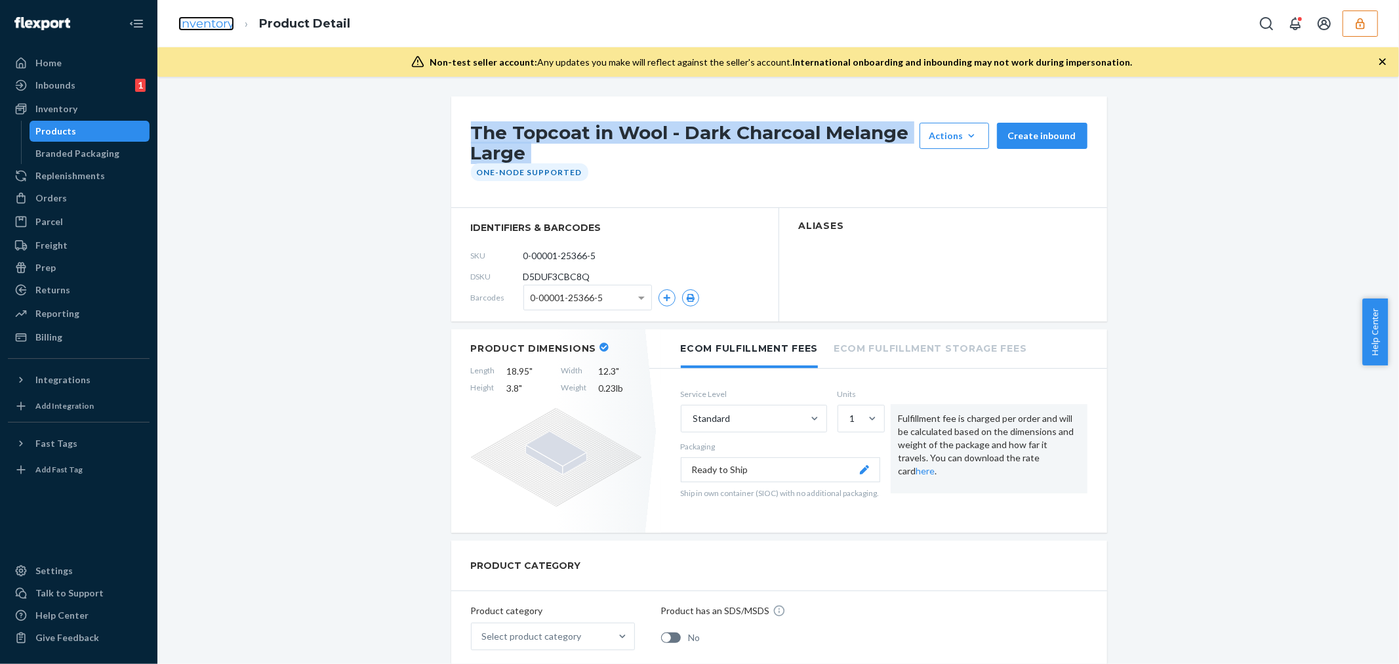  What do you see at coordinates (1324, 24) in the screenshot?
I see `button: Open account menu` at bounding box center [1324, 24].